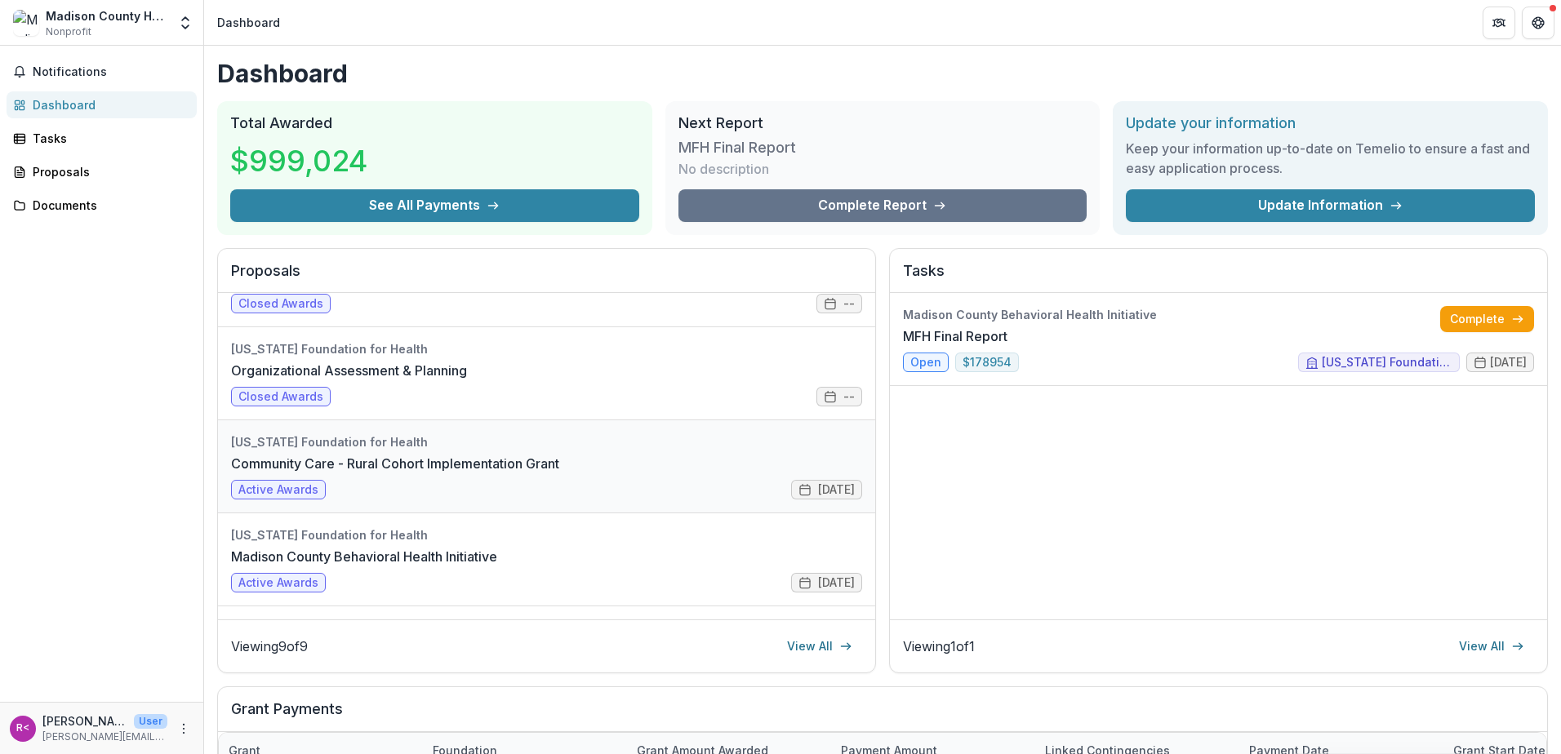  I want to click on button: More, so click(184, 729).